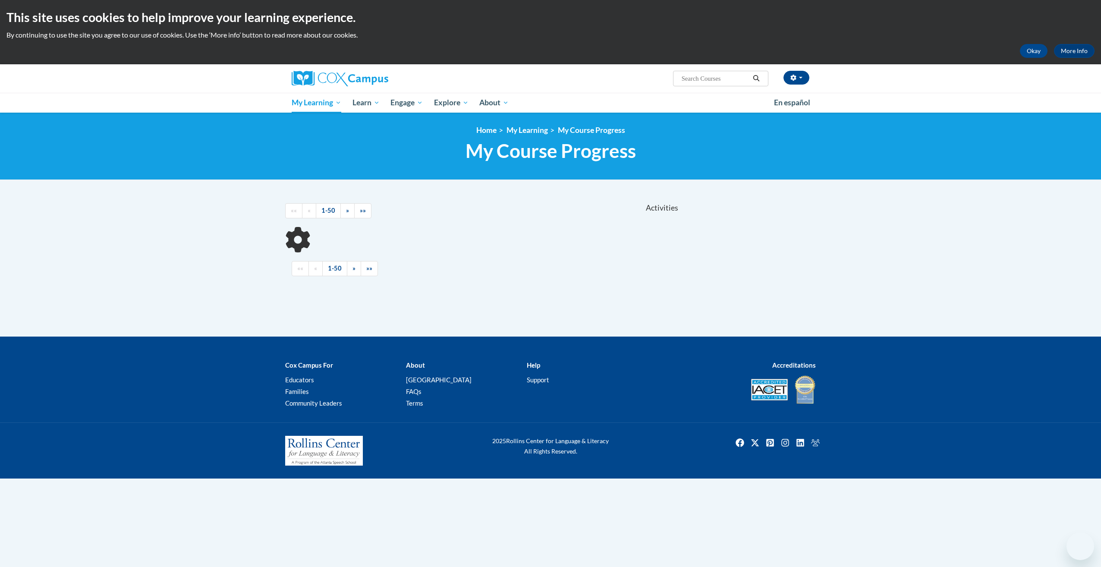  What do you see at coordinates (366, 103) in the screenshot?
I see `span: Learn` at bounding box center [366, 103].